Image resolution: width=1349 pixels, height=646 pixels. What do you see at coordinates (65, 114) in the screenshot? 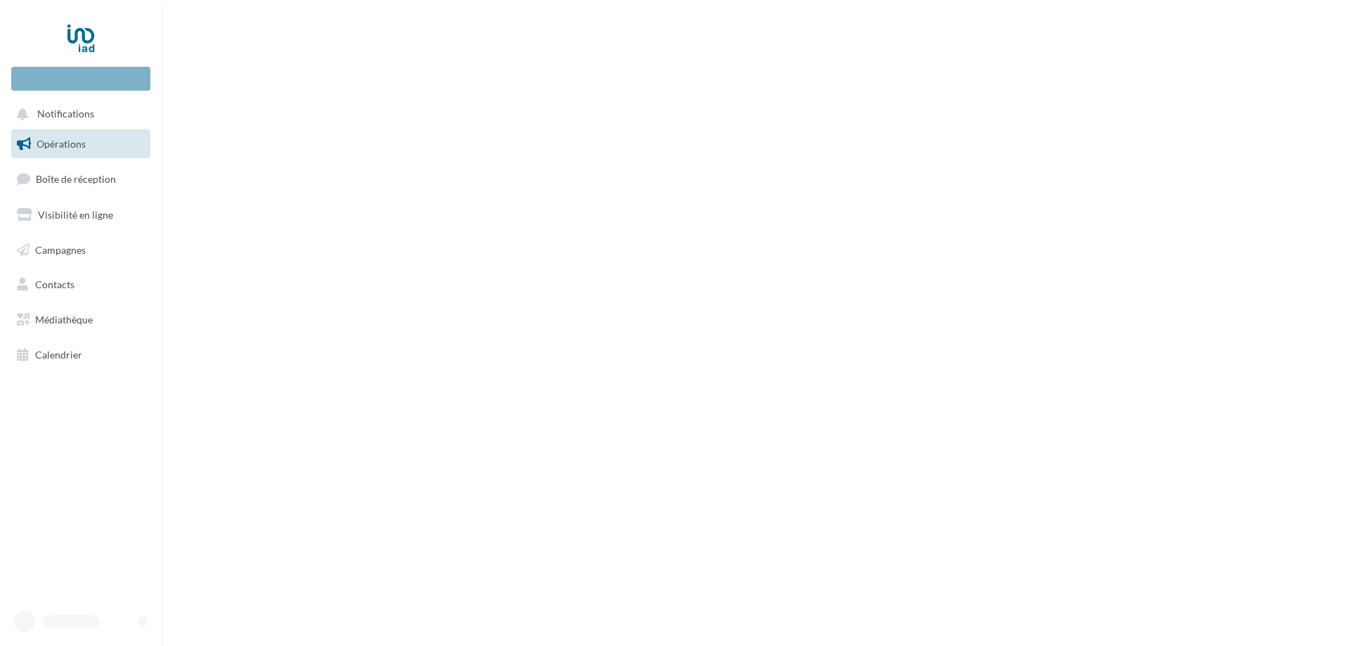
I see `span: Notifications` at bounding box center [65, 114].